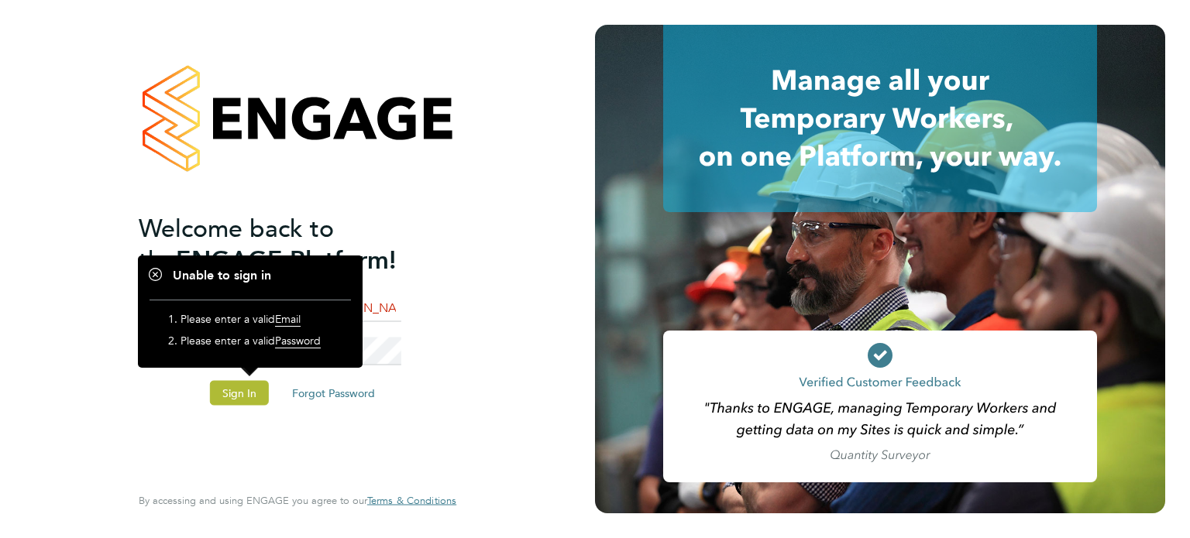 The width and height of the screenshot is (1190, 538). Describe the element at coordinates (287, 319) in the screenshot. I see `span: Email` at that location.